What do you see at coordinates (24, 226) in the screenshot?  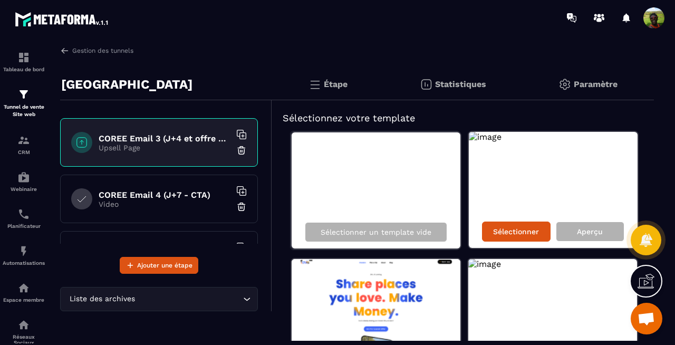 I see `p: Planificateur` at bounding box center [24, 226].